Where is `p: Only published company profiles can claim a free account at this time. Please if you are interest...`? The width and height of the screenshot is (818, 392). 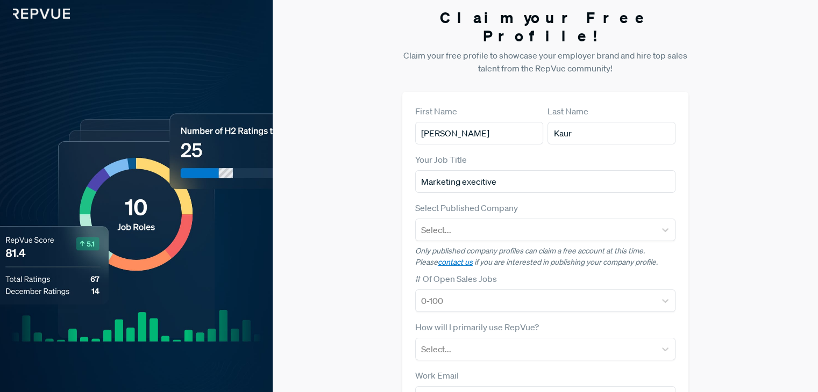 p: Only published company profiles can claim a free account at this time. Please if you are interest... is located at coordinates (545, 257).